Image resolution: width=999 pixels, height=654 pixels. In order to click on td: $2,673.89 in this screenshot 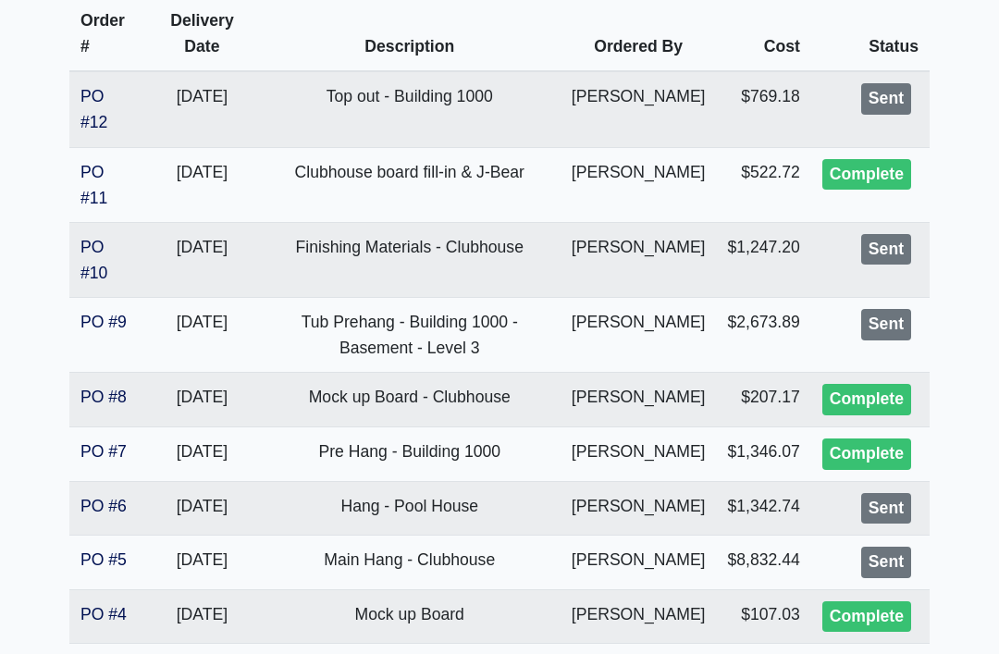, I will do `click(764, 335)`.